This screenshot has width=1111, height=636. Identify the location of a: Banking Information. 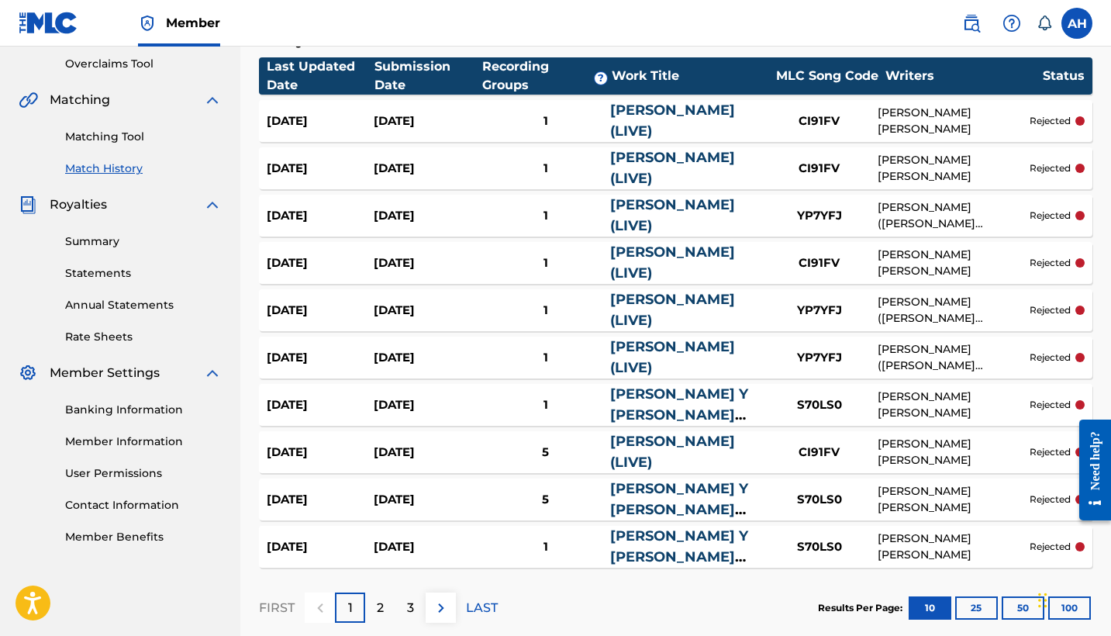
(143, 409).